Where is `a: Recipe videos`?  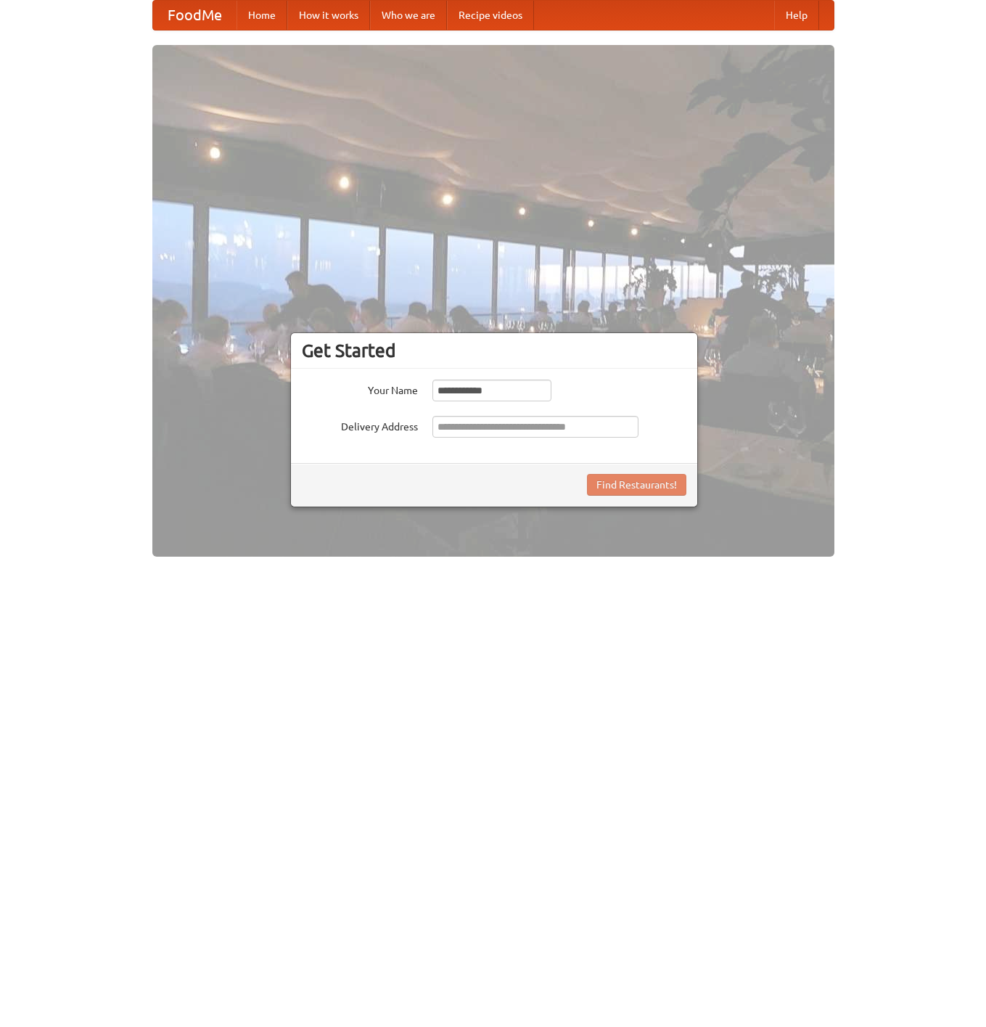
a: Recipe videos is located at coordinates (490, 15).